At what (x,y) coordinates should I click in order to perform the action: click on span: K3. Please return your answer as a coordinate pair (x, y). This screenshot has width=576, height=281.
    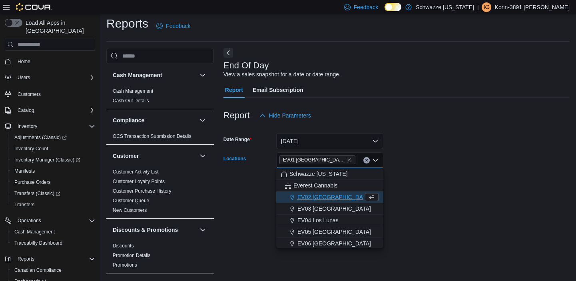
    Looking at the image, I should click on (487, 7).